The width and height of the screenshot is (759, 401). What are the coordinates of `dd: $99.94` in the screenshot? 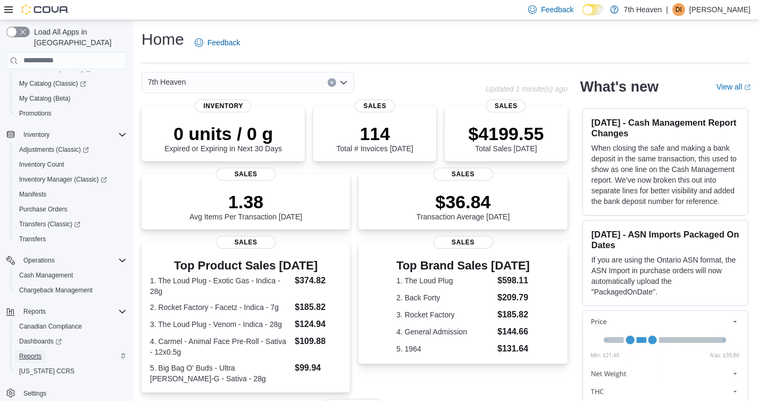 It's located at (318, 368).